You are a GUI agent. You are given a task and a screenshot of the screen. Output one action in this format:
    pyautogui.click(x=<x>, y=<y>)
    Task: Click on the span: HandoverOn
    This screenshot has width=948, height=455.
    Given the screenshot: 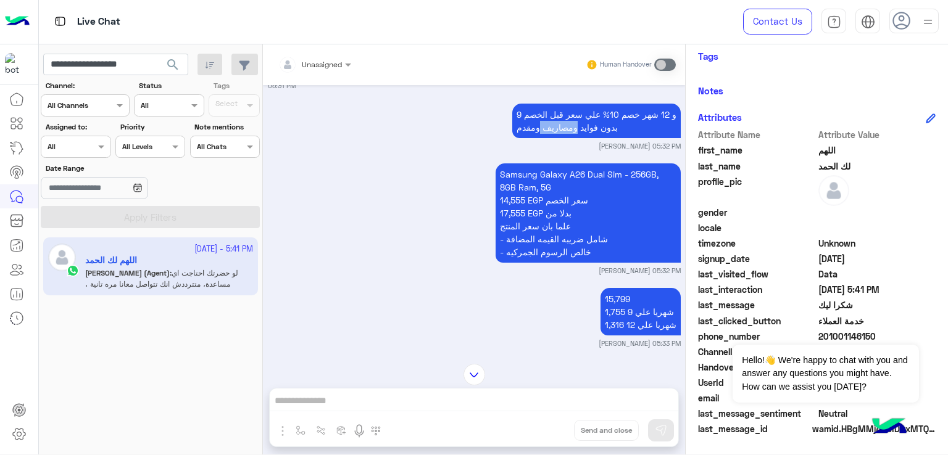 What is the action you would take?
    pyautogui.click(x=757, y=367)
    